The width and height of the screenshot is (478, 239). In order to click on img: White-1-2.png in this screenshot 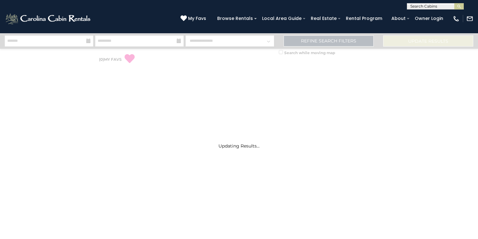, I will do `click(48, 19)`.